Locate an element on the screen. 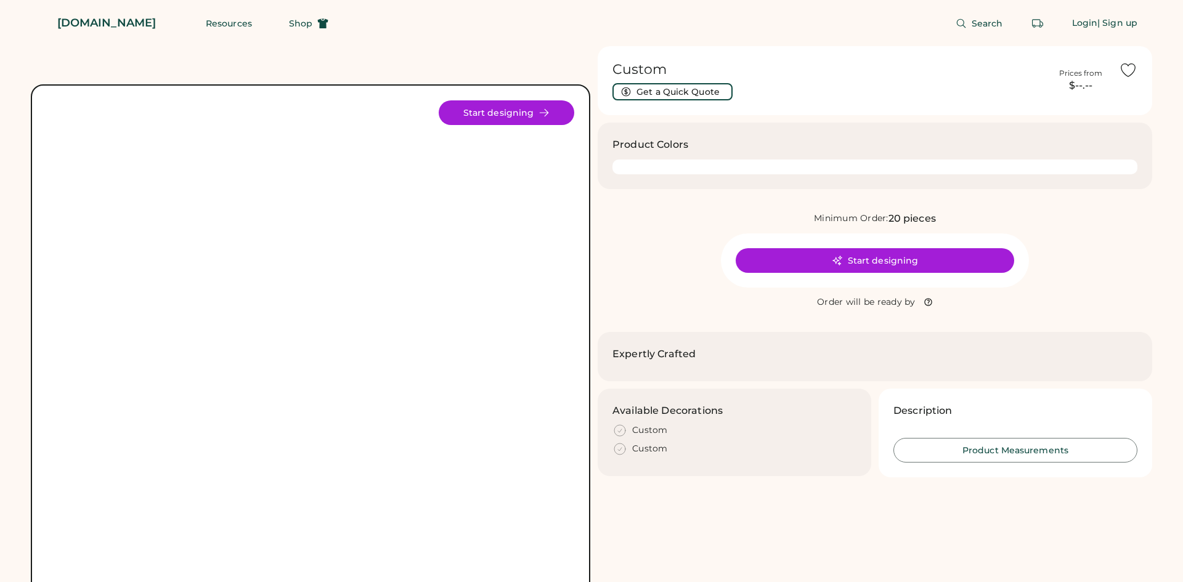  button: Get a Quick Quote is located at coordinates (672, 92).